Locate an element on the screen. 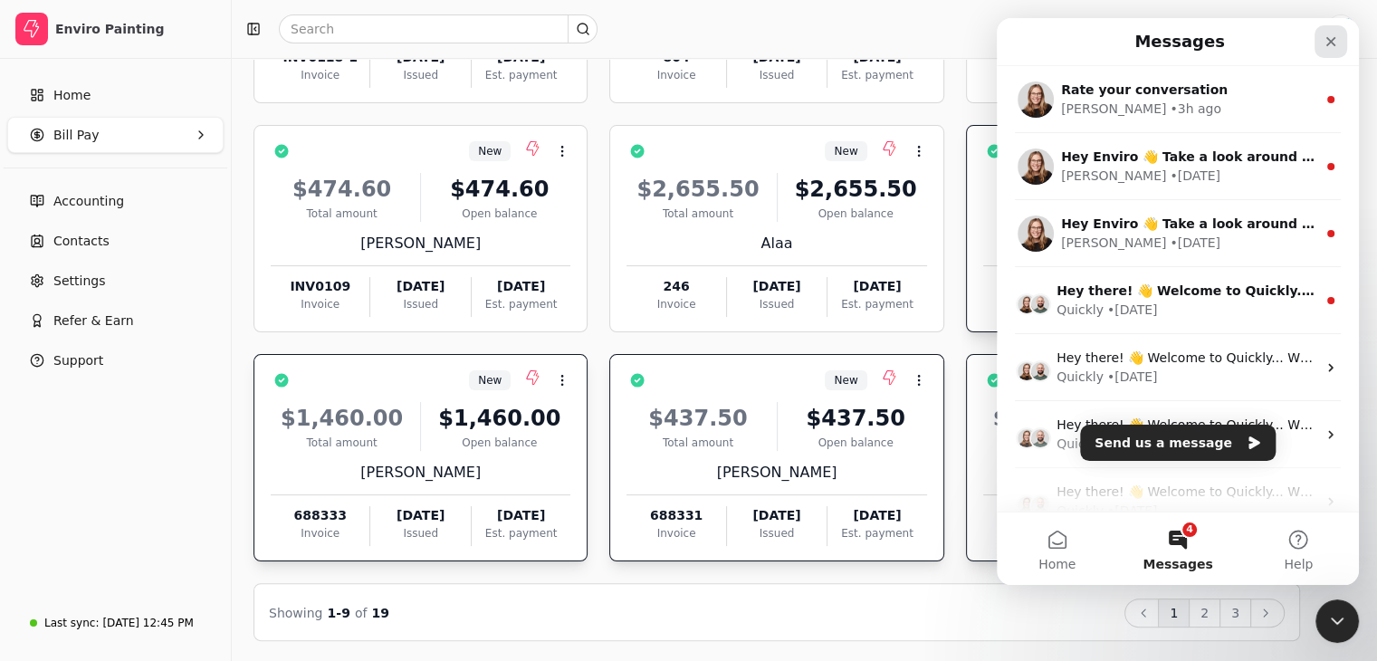  button: 1 is located at coordinates (1174, 613).